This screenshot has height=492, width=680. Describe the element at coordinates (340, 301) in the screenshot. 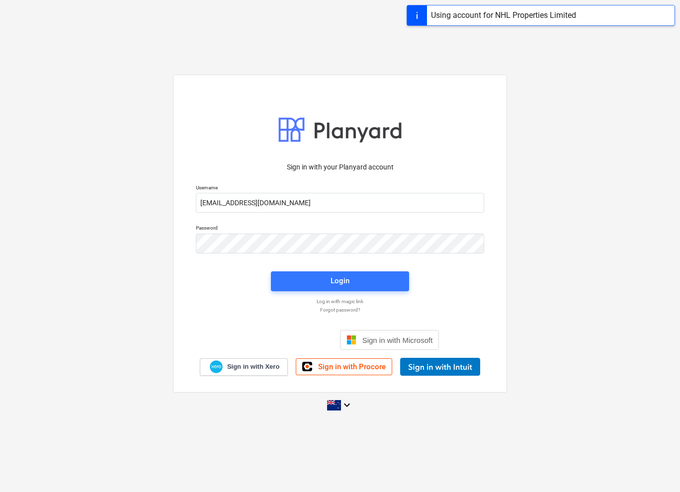

I see `p: Log in with magic link` at that location.